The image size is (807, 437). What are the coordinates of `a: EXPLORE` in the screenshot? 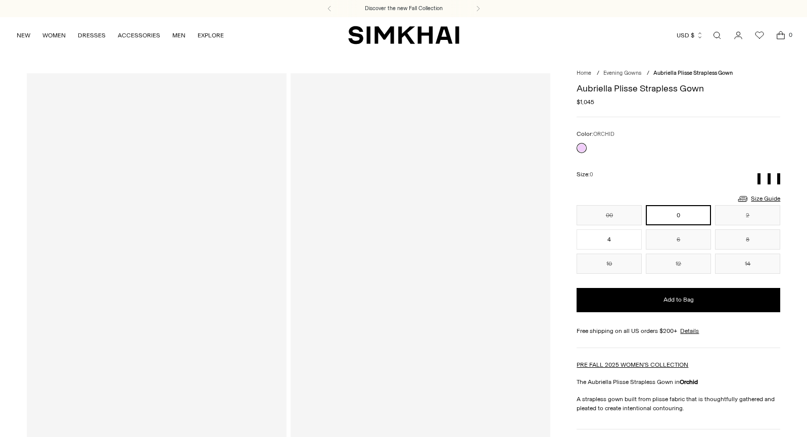 It's located at (211, 35).